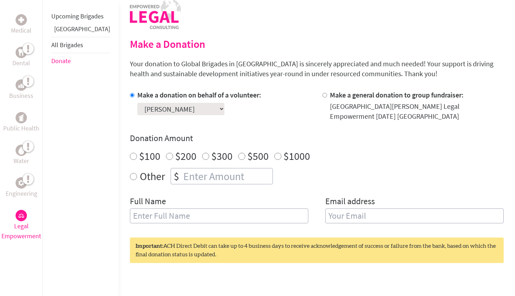 This screenshot has width=515, height=296. I want to click on img: Medical, so click(21, 20).